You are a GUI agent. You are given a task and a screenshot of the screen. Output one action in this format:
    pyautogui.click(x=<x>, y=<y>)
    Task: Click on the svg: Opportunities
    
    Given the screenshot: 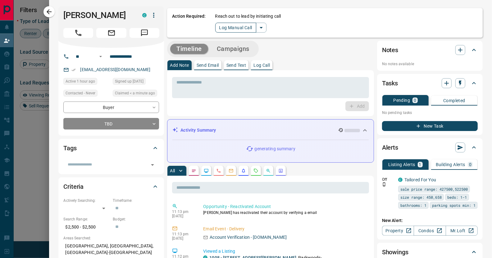 What is the action you would take?
    pyautogui.click(x=268, y=171)
    